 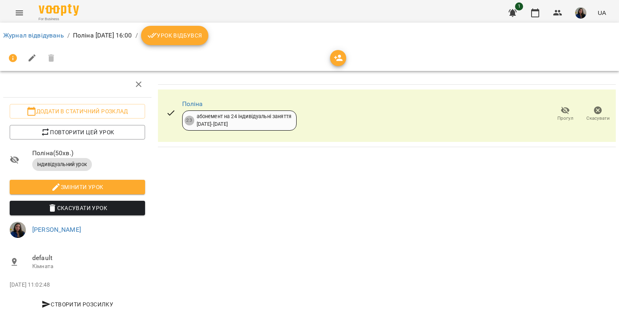 What do you see at coordinates (89, 267) in the screenshot?
I see `p: Кімната` at bounding box center [89, 267].